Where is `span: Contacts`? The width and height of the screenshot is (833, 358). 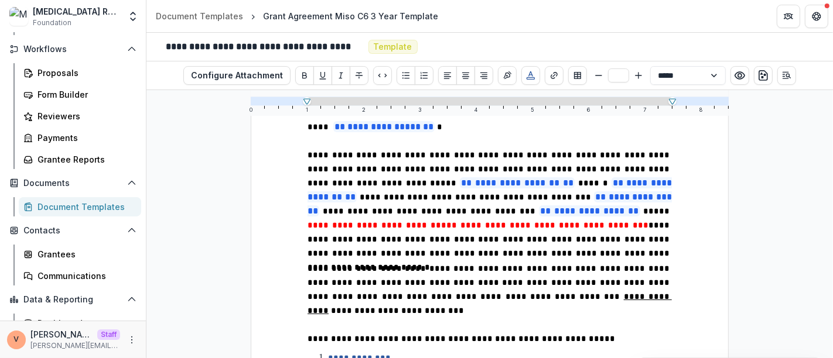 span: Contacts is located at coordinates (73, 231).